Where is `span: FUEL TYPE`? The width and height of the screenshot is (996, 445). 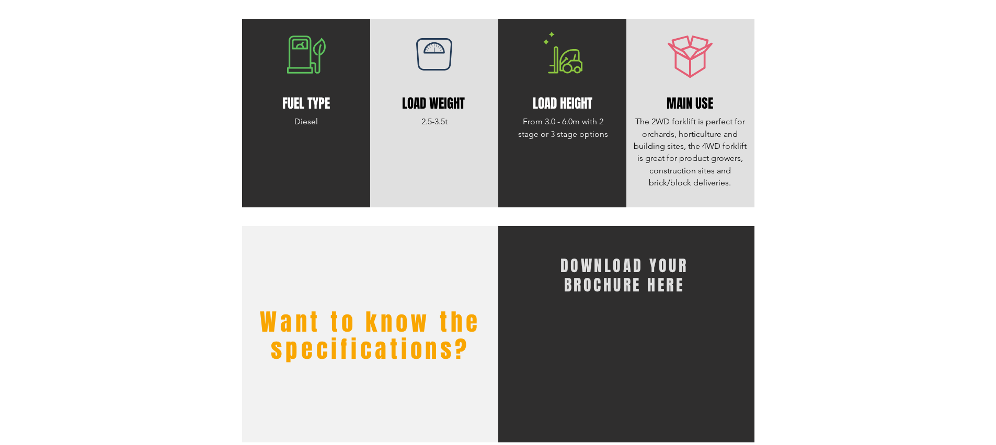
span: FUEL TYPE is located at coordinates (306, 104).